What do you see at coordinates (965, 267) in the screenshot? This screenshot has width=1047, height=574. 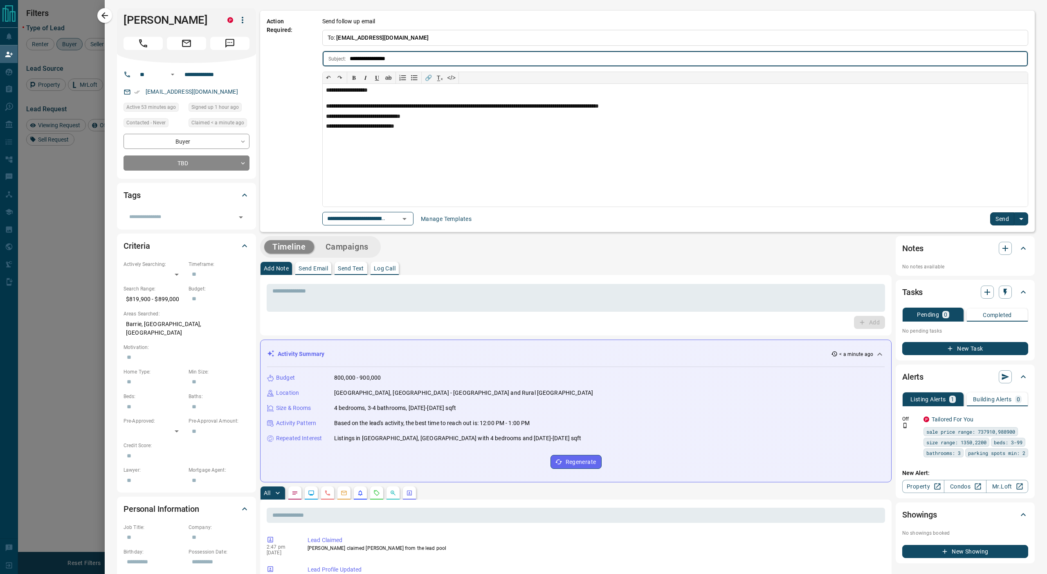 I see `p: No notes available` at bounding box center [965, 267].